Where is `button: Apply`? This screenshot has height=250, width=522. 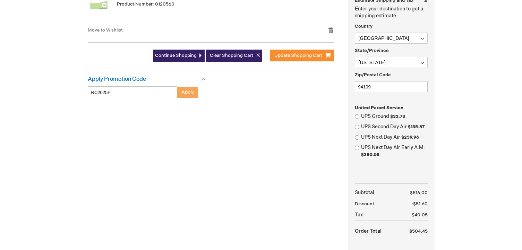
button: Apply is located at coordinates (188, 92).